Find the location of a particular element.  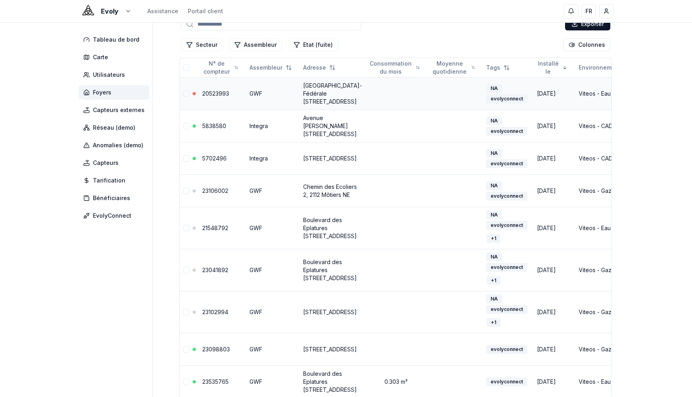

a: EvolyConnect is located at coordinates (115, 216).